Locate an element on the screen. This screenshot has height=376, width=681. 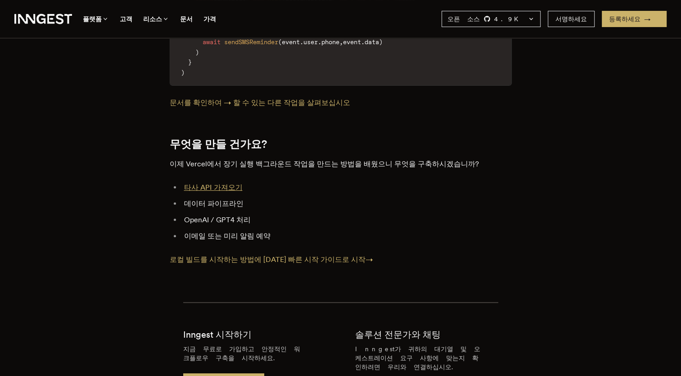
a: 타사 API 가져오기 is located at coordinates (213, 187).